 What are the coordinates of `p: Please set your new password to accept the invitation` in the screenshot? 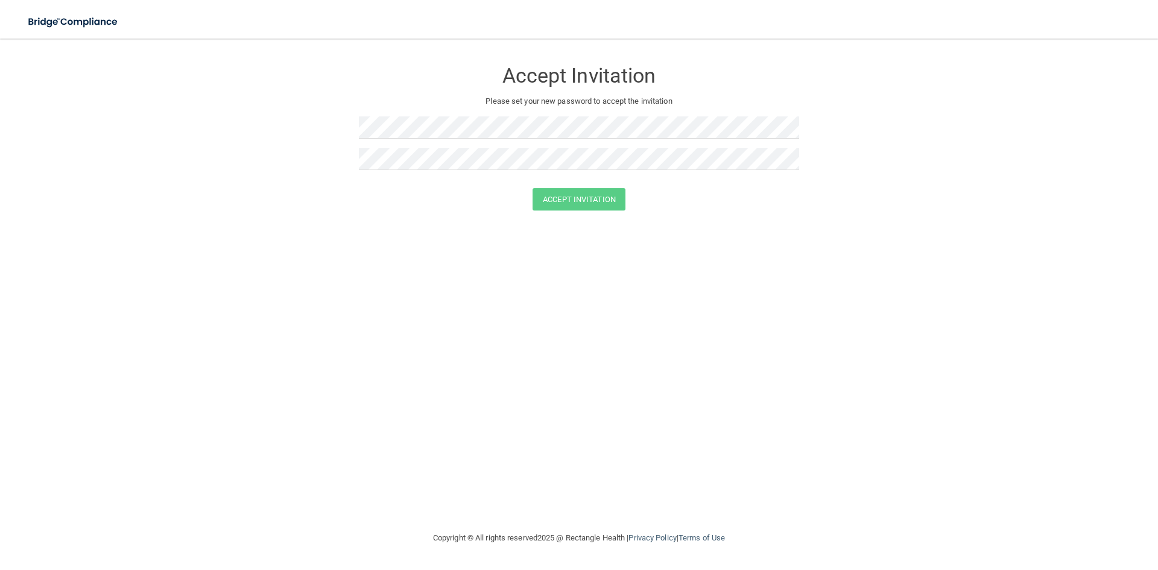 It's located at (579, 101).